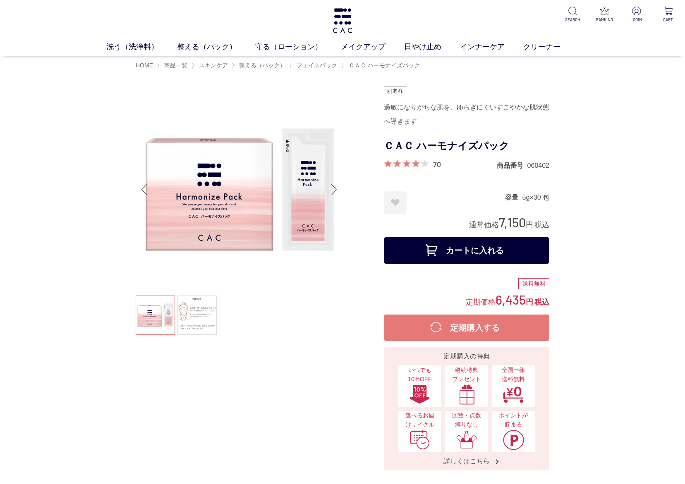  What do you see at coordinates (395, 91) in the screenshot?
I see `img: 肌あれ` at bounding box center [395, 91].